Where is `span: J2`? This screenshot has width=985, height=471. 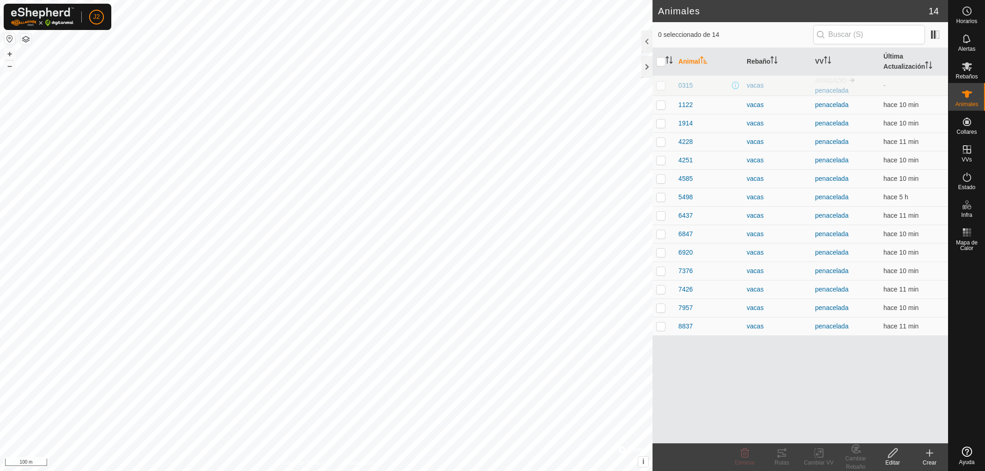
span: J2 is located at coordinates (96, 17).